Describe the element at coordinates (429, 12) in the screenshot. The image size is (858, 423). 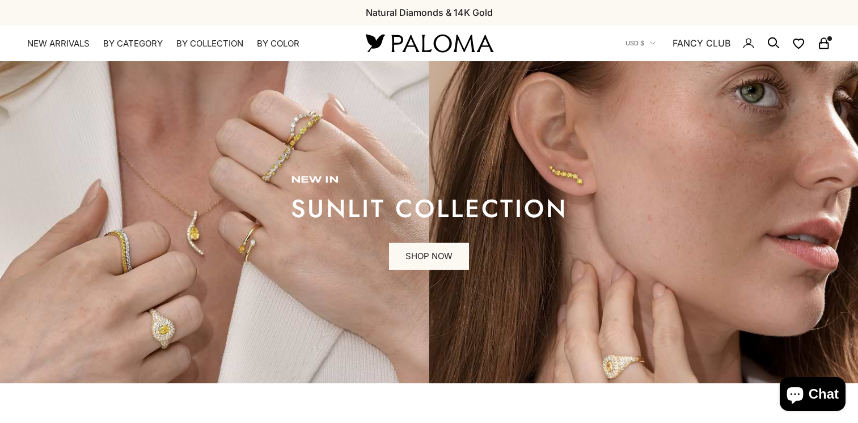
I see `p: Natural Diamonds & 14K Gold` at that location.